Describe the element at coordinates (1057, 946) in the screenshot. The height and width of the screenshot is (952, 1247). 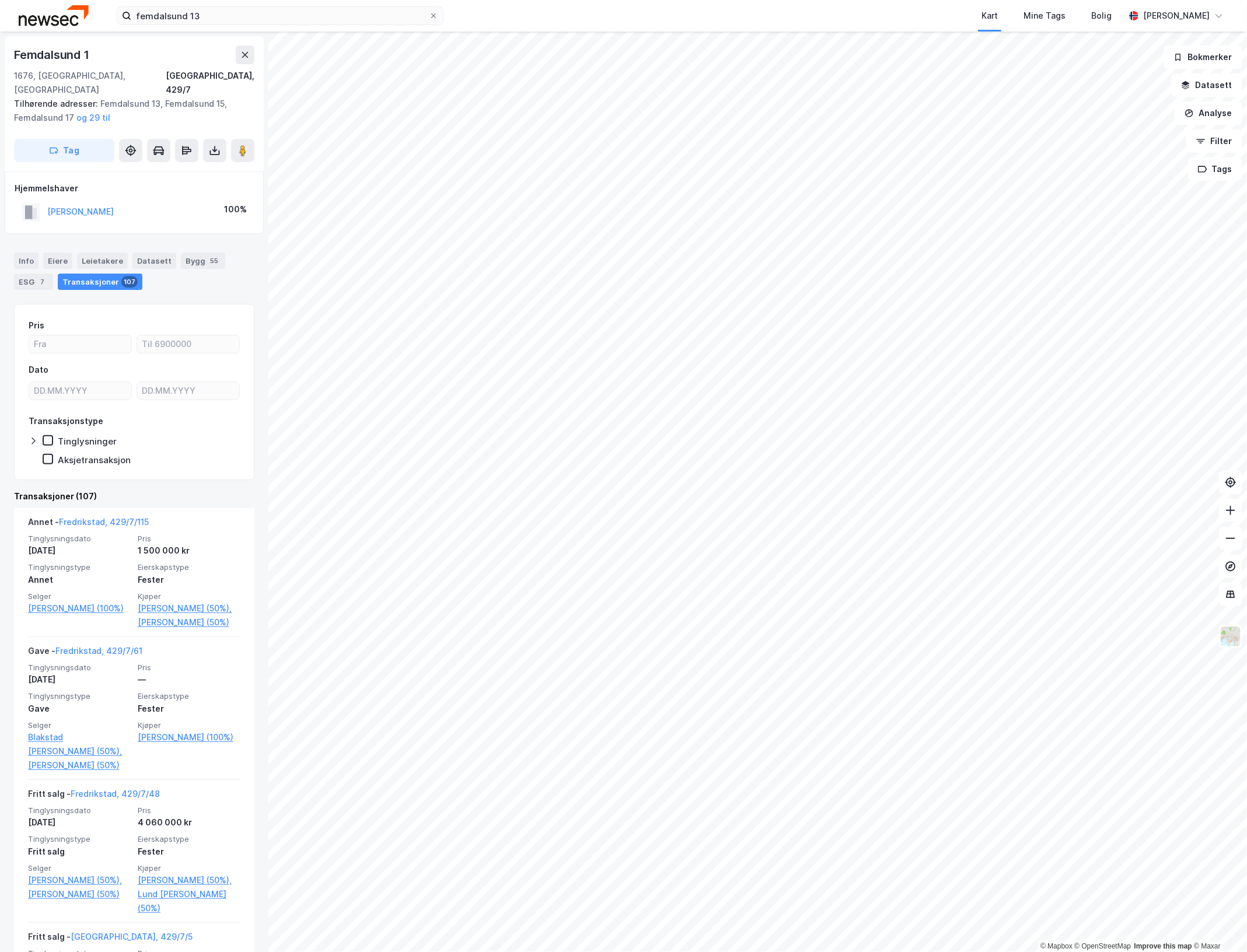
I see `a: Mapbox` at that location.